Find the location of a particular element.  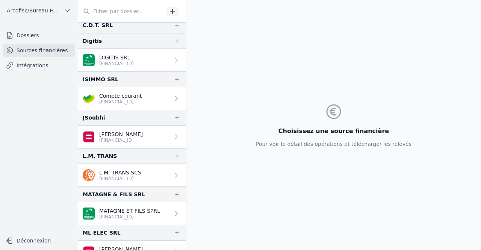

div: C.D.T. SRL is located at coordinates (98, 25).